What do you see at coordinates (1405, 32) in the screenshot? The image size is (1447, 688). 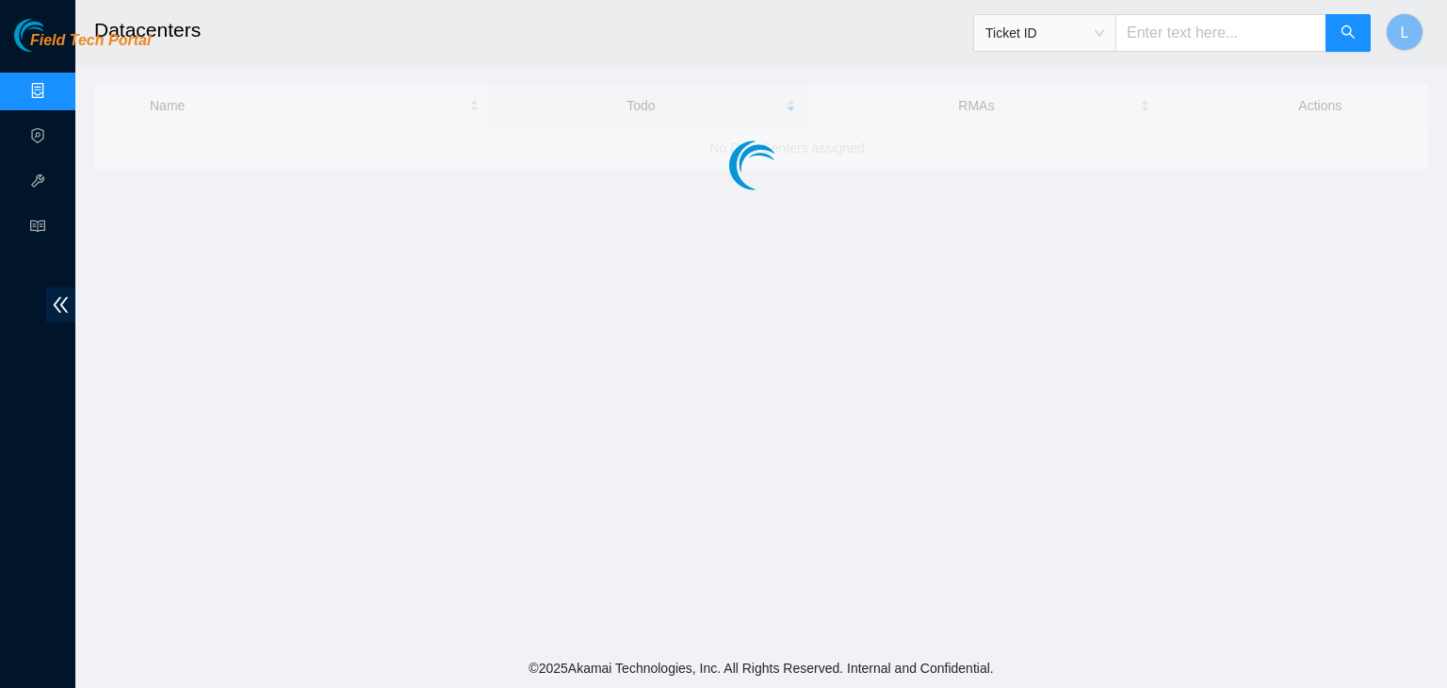 I see `span: L` at bounding box center [1405, 32].